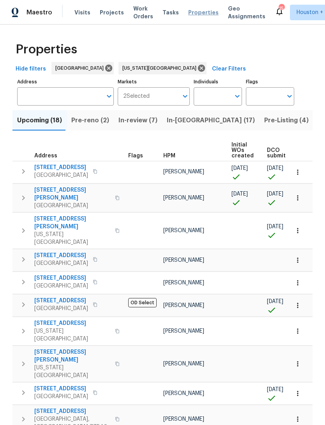 This screenshot has height=425, width=325. What do you see at coordinates (286, 120) in the screenshot?
I see `span: Pre-Listing (4)` at bounding box center [286, 120].